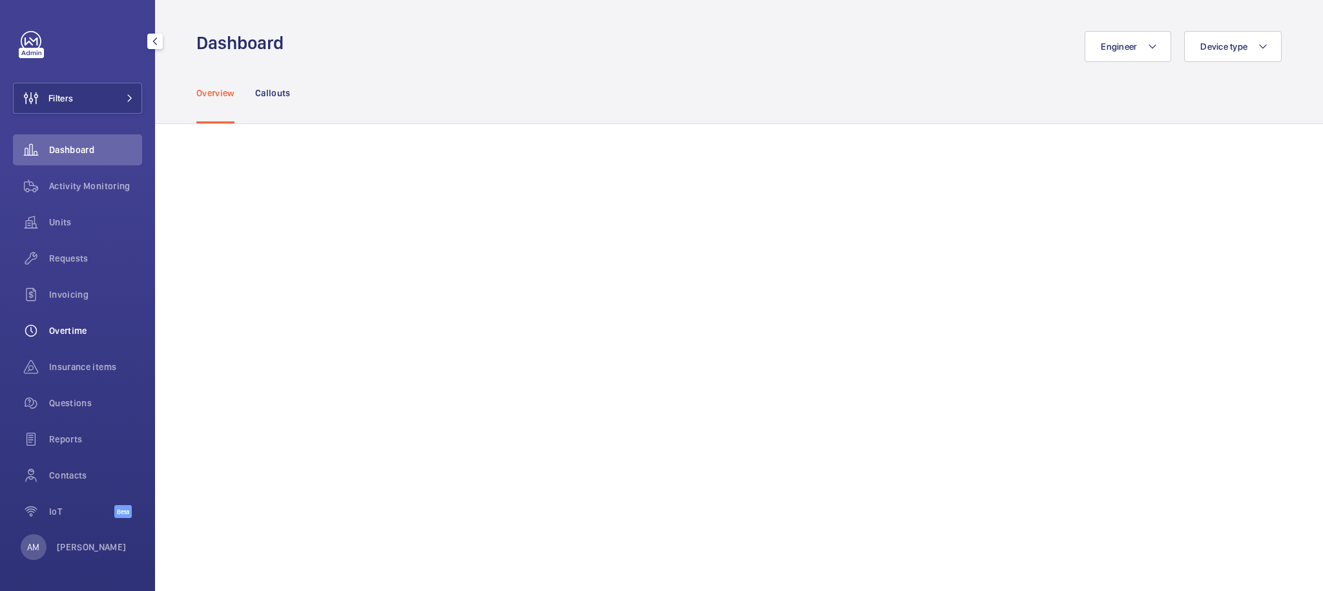  What do you see at coordinates (96, 186) in the screenshot?
I see `span: Activity Monitoring` at bounding box center [96, 186].